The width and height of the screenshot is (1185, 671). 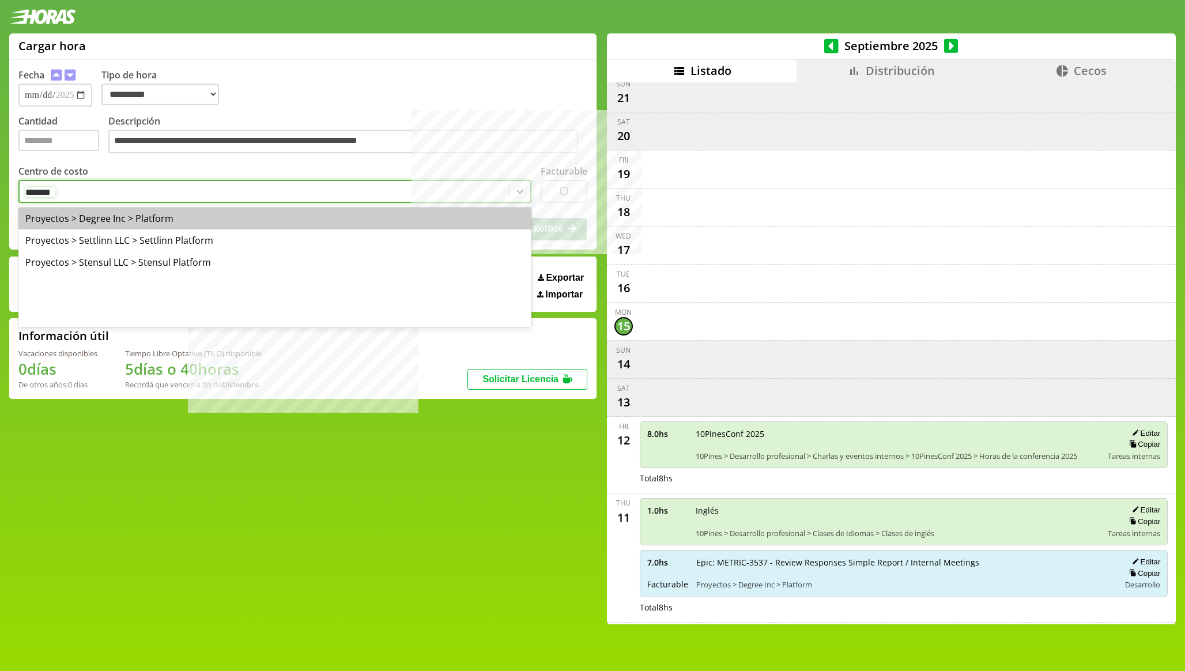 What do you see at coordinates (667, 562) in the screenshot?
I see `span: 7.0 hs` at bounding box center [667, 562].